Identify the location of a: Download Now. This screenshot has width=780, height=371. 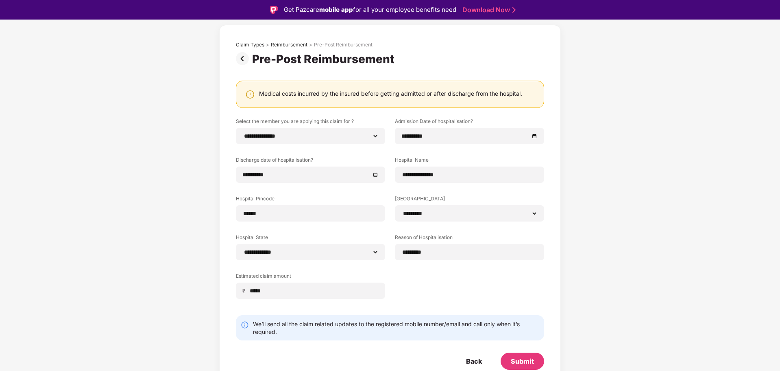
(488, 10).